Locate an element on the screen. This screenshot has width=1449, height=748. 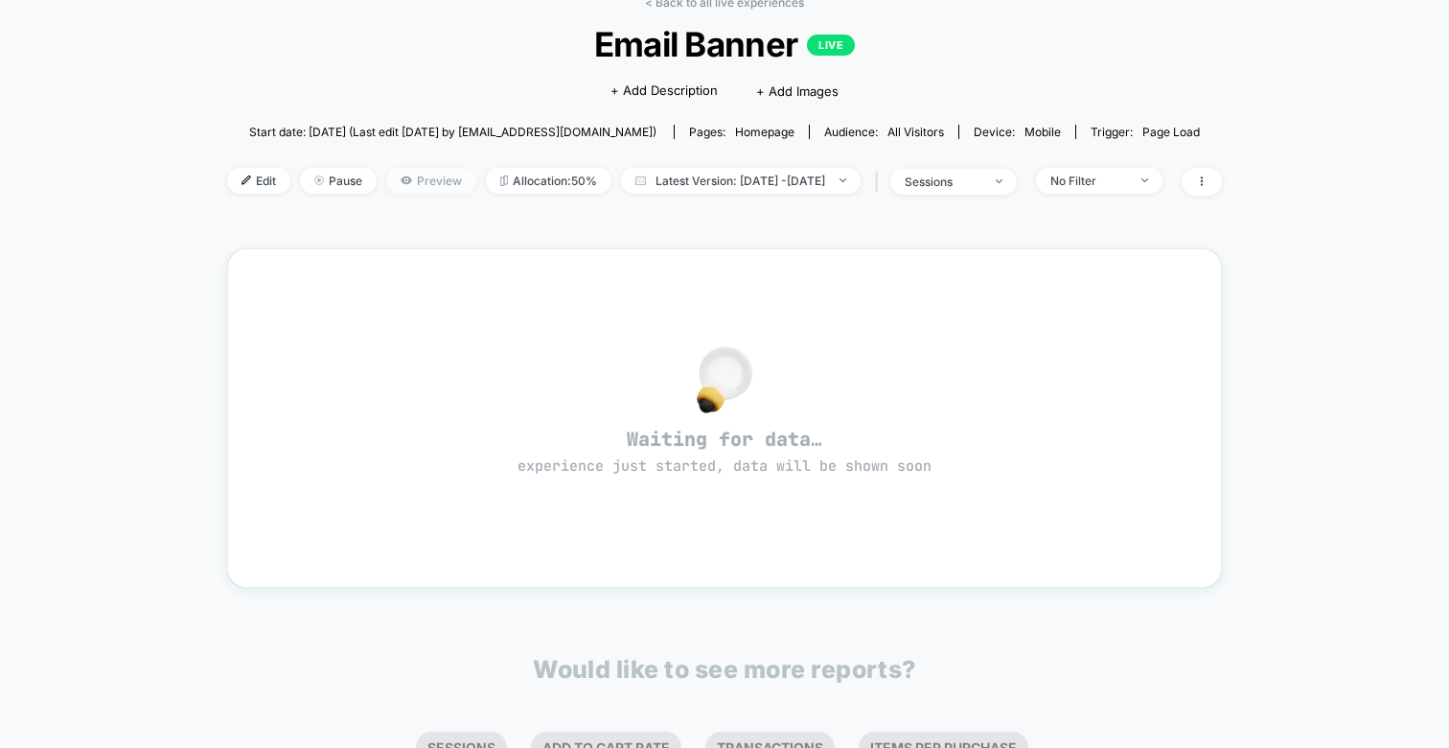
div: Pages: is located at coordinates (742, 131).